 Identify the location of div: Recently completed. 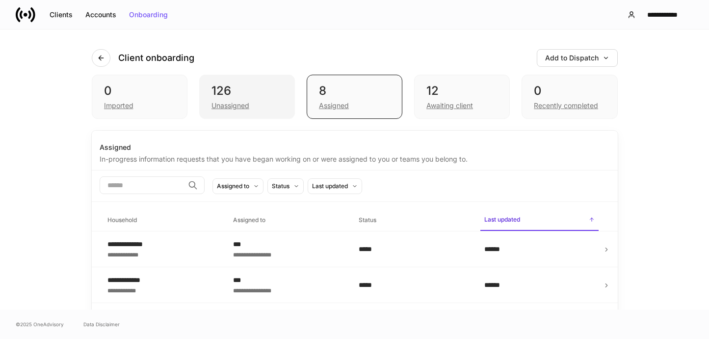
(566, 106).